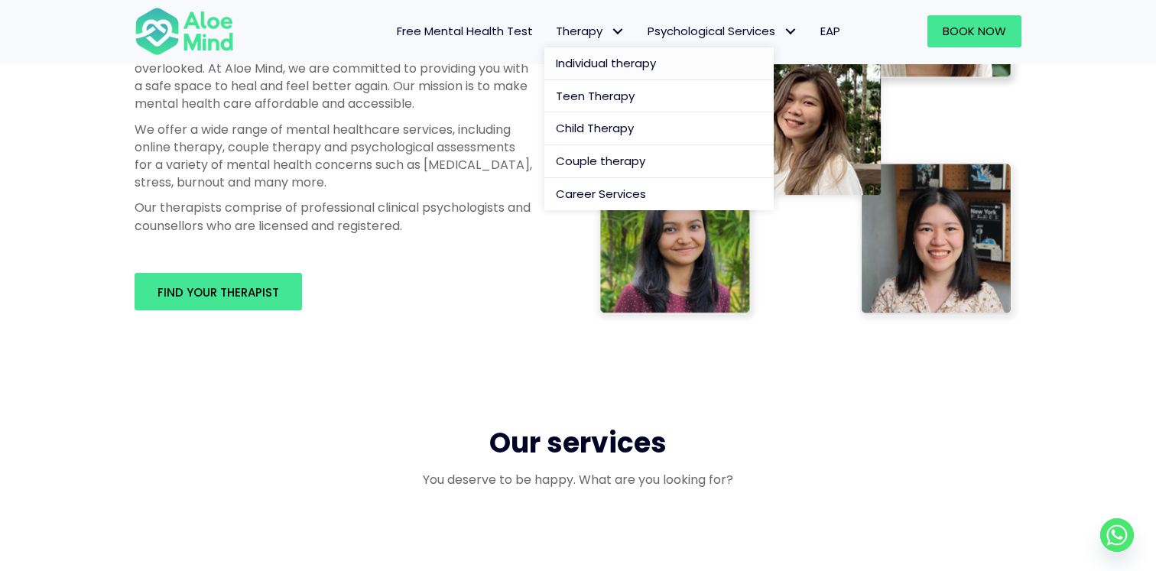  What do you see at coordinates (723, 31) in the screenshot?
I see `a: Psychological ServicesPsychological Services: submenu` at bounding box center [723, 31].